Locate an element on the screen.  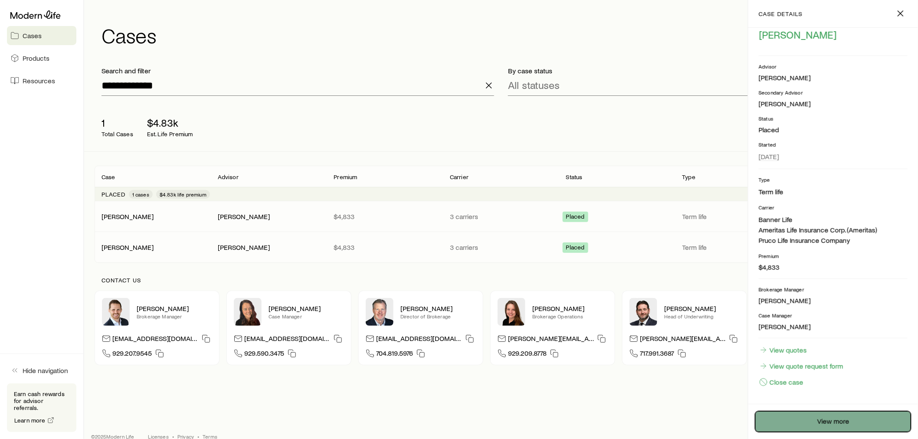
span: $4.83k life premium is located at coordinates (183, 194).